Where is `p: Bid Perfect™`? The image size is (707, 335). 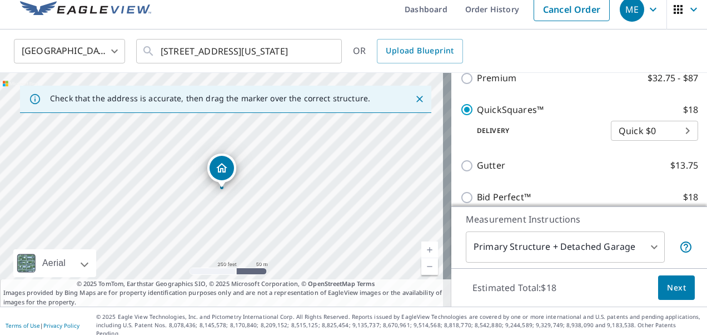
p: Bid Perfect™ is located at coordinates (504, 197).